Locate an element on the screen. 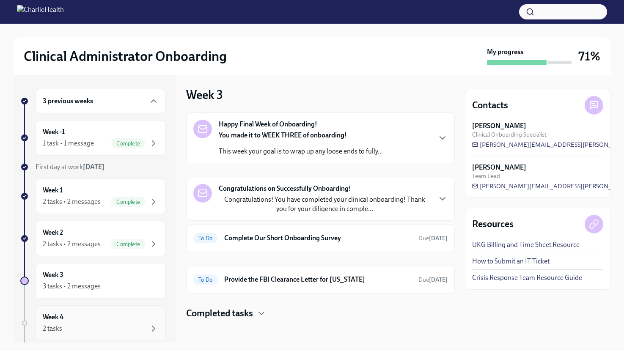  h6: Week 4 is located at coordinates (53, 317).